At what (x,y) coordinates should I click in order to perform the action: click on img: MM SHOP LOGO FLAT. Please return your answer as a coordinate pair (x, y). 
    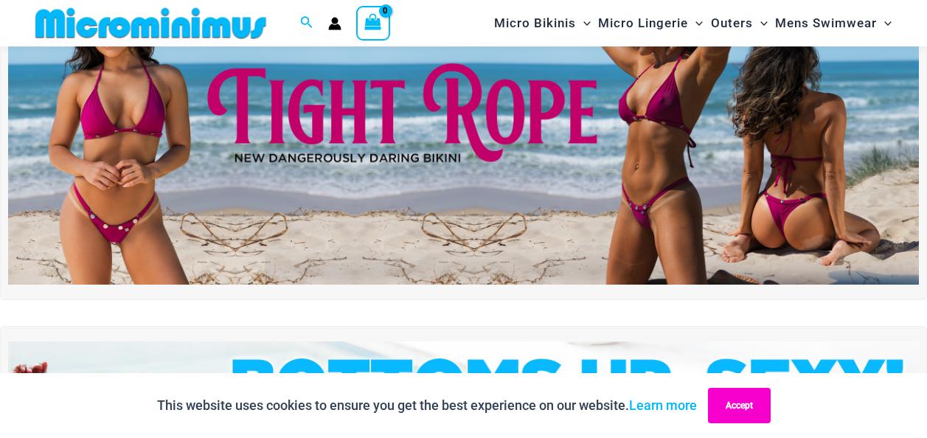
    Looking at the image, I should click on (150, 23).